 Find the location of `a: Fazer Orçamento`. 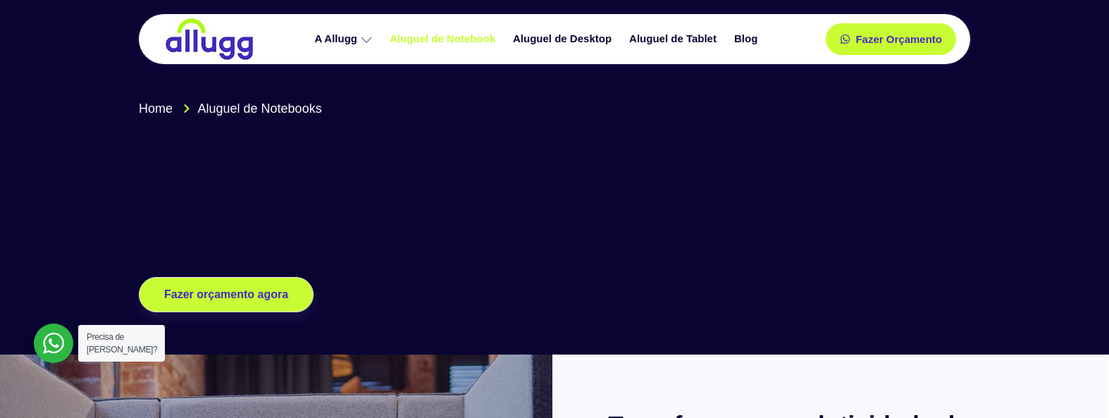

a: Fazer Orçamento is located at coordinates (890, 39).